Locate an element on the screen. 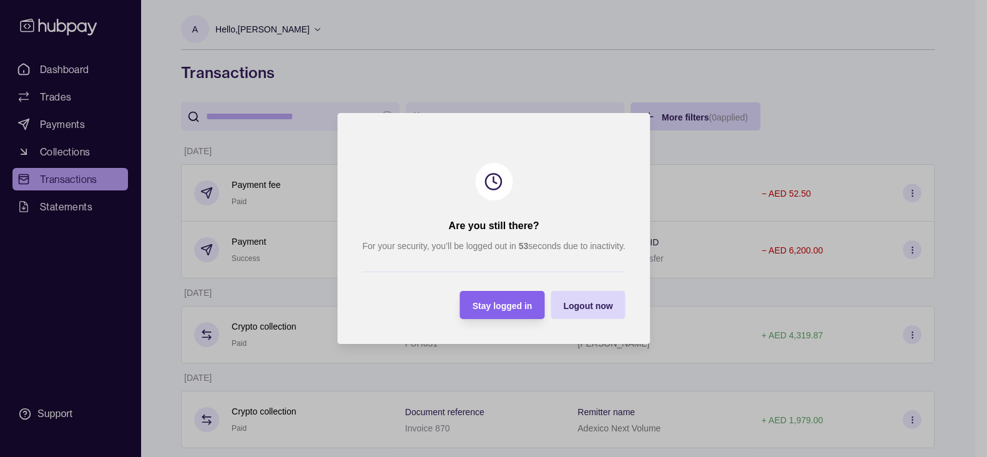 The height and width of the screenshot is (457, 987). button: Logout now is located at coordinates (588, 305).